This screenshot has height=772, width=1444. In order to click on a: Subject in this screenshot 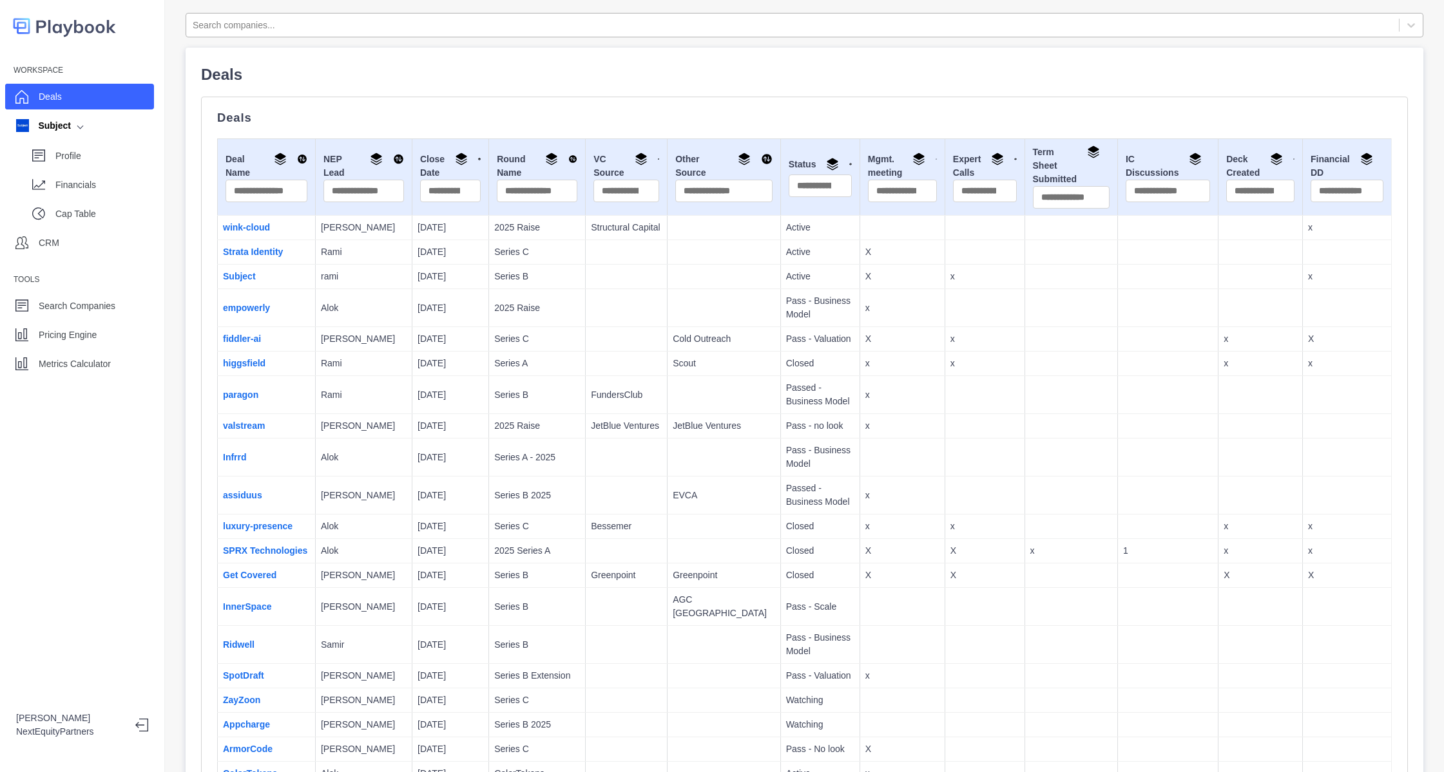, I will do `click(239, 276)`.